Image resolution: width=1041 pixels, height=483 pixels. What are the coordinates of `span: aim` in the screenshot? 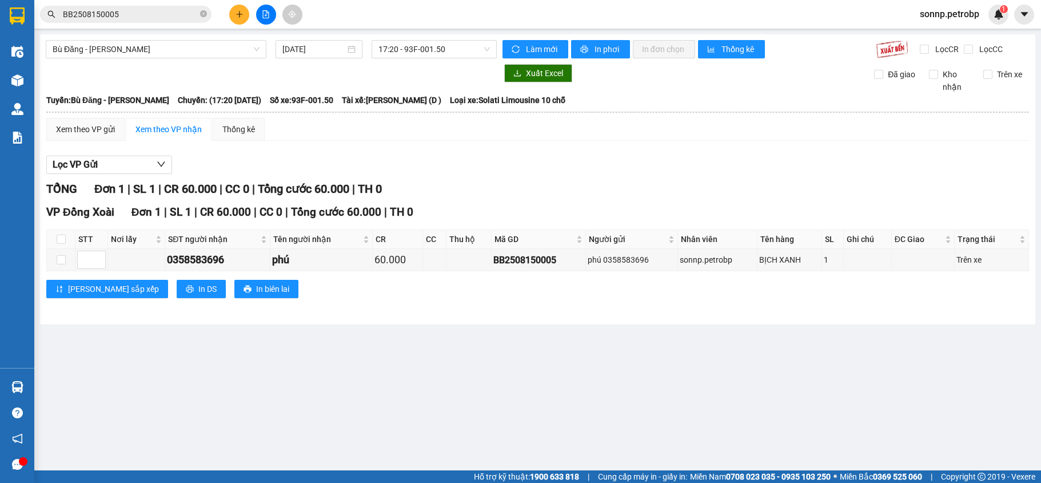 It's located at (292, 14).